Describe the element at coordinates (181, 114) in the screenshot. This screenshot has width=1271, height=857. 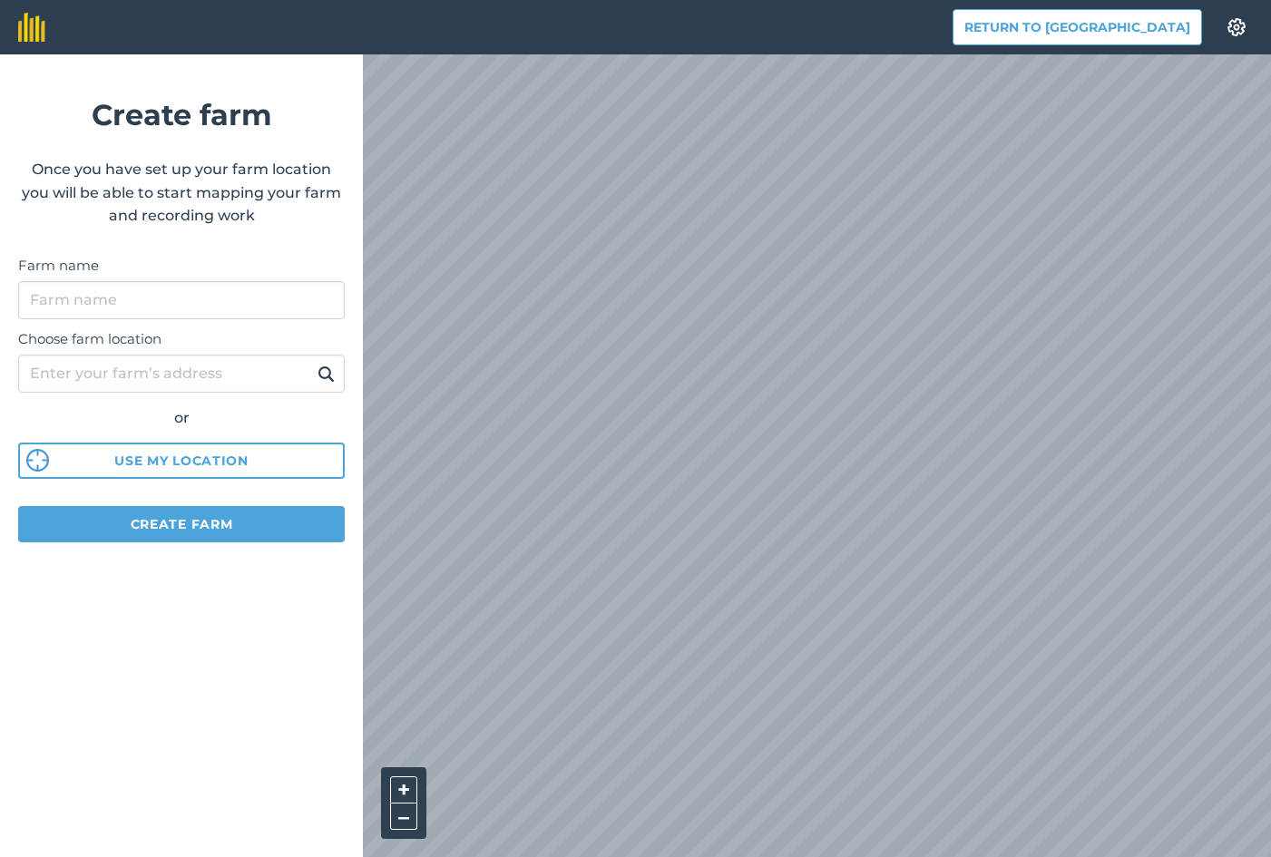
I see `h1: Create farm` at that location.